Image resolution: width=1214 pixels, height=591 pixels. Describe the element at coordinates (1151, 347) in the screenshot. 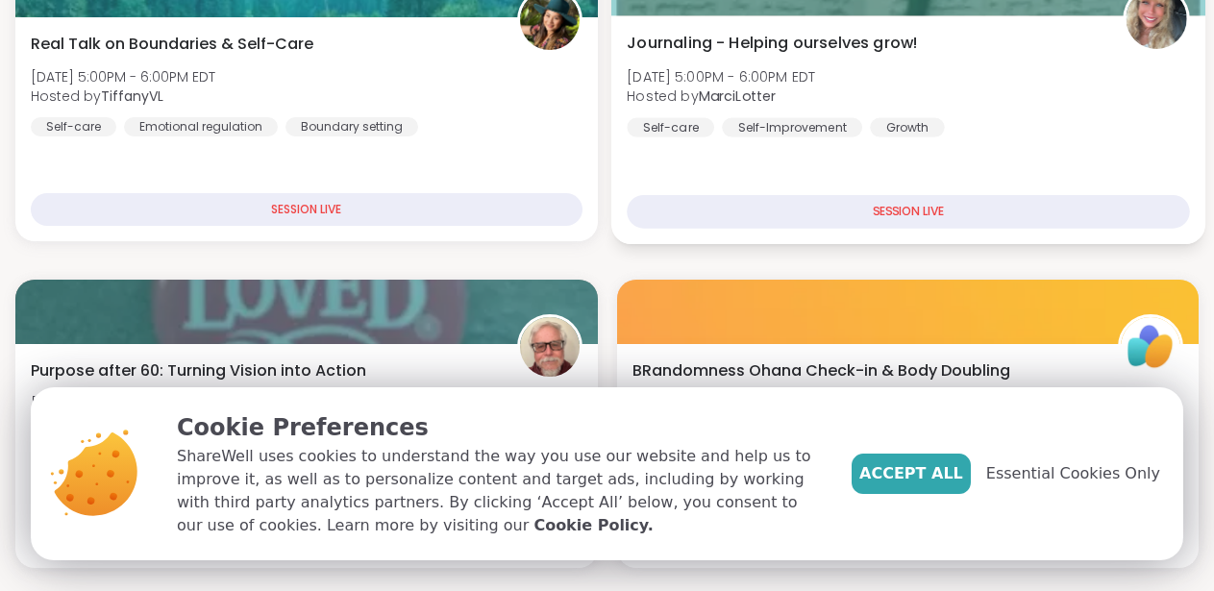

I see `img: ShareWell` at that location.